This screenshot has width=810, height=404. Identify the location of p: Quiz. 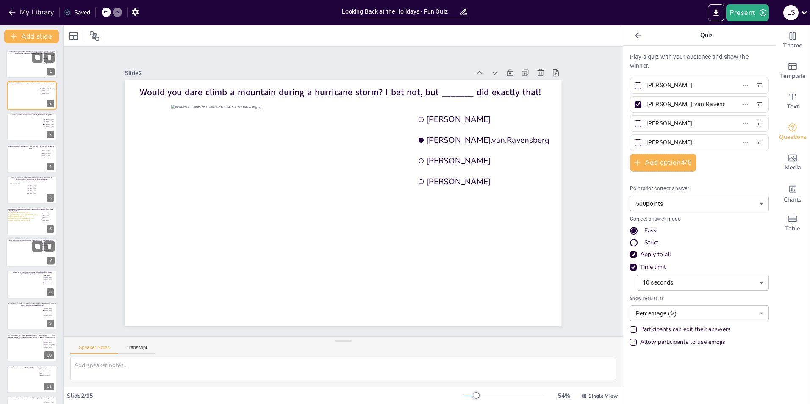
(706, 36).